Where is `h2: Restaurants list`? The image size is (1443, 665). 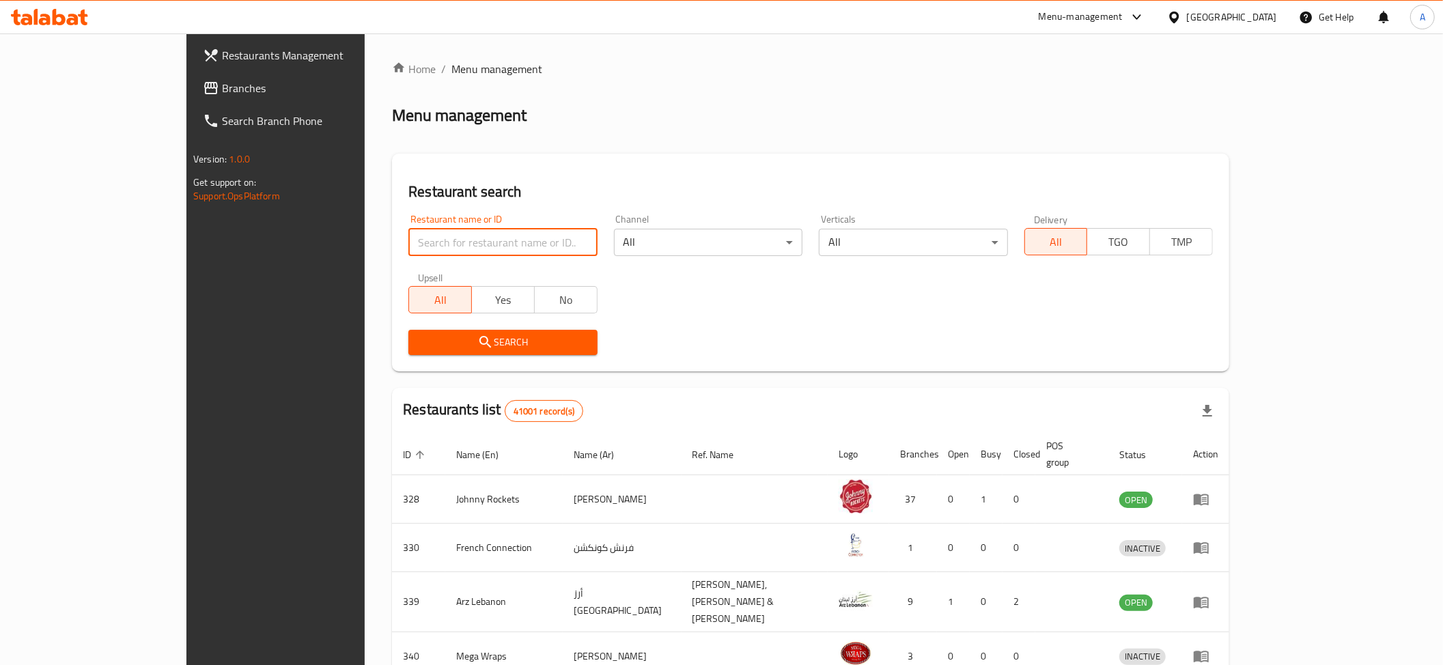
h2: Restaurants list is located at coordinates (493, 410).